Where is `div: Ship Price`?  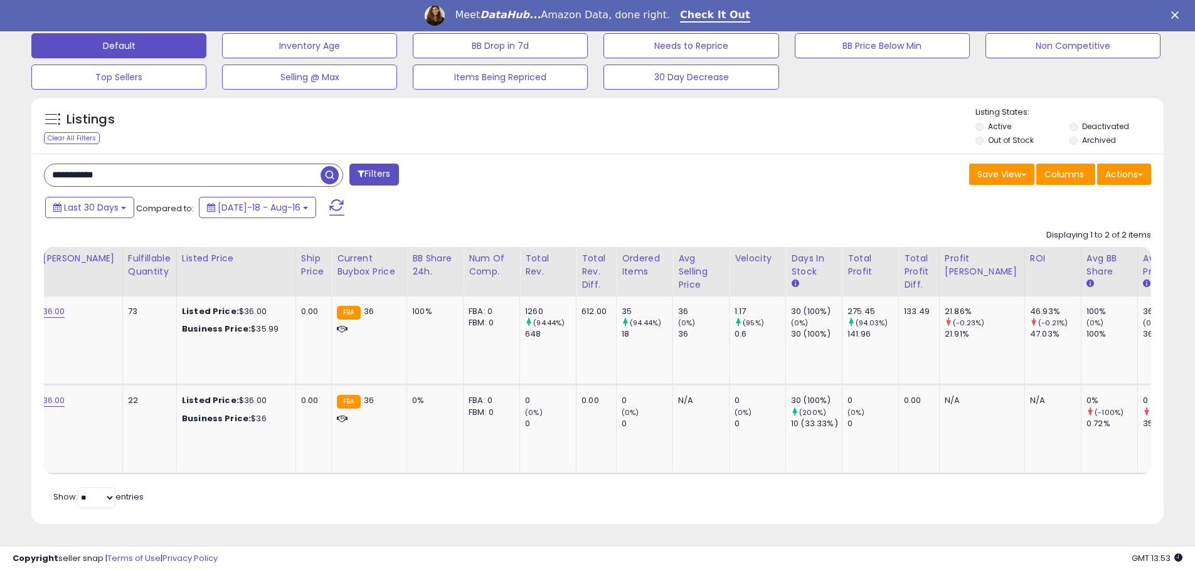
div: Ship Price is located at coordinates (314, 265).